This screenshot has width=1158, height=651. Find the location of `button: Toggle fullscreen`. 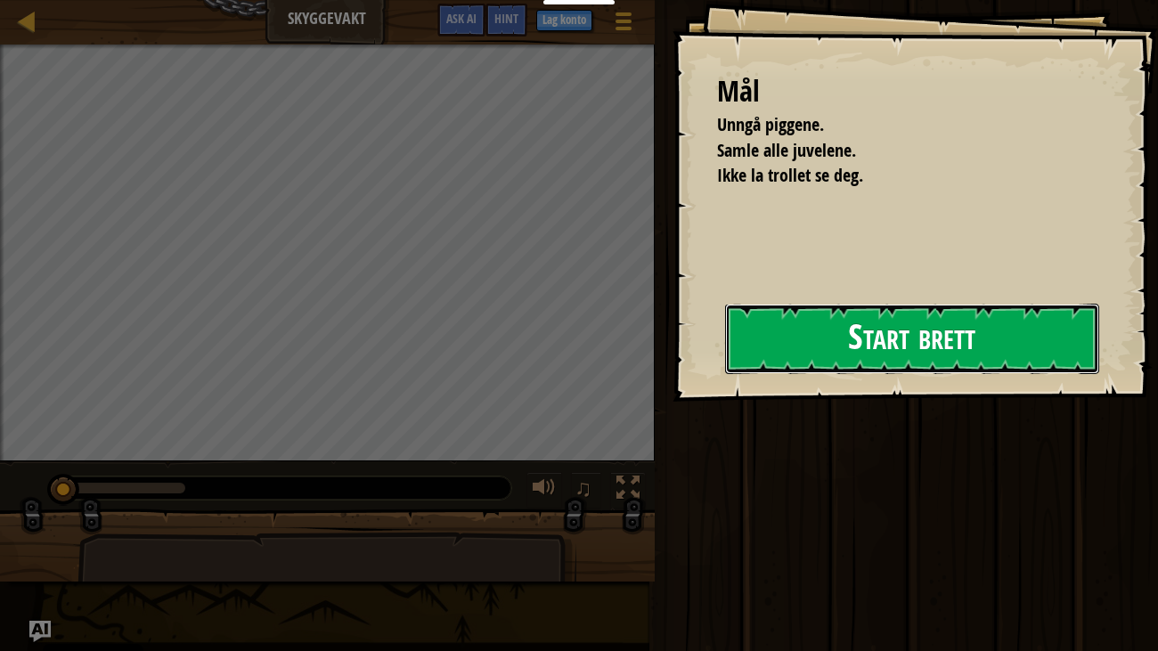

button: Toggle fullscreen is located at coordinates (628, 490).